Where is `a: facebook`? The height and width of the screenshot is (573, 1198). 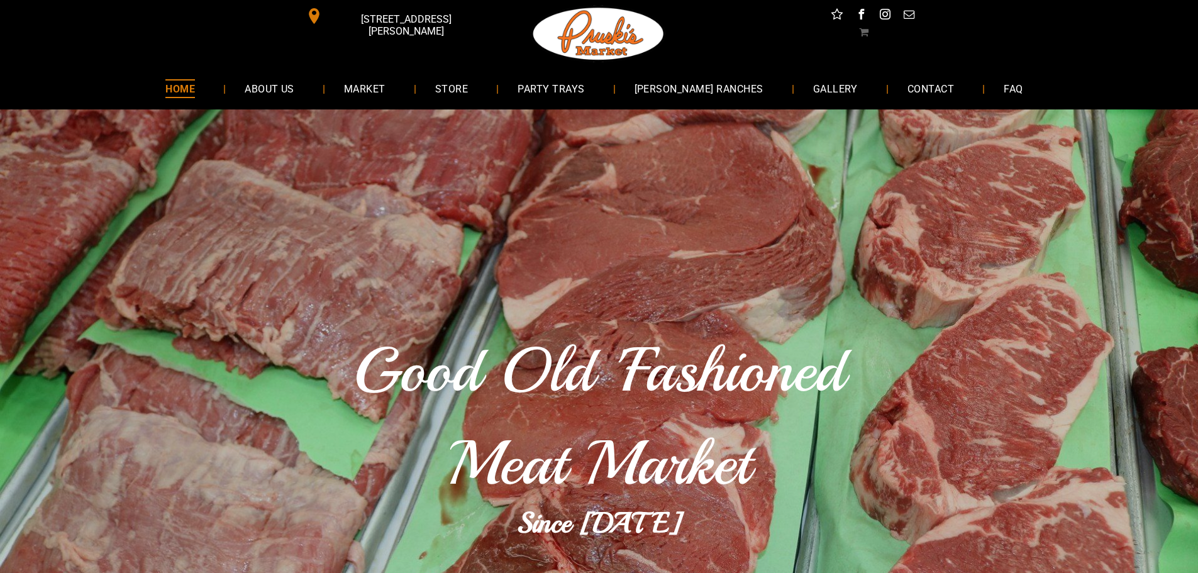
a: facebook is located at coordinates (861, 16).